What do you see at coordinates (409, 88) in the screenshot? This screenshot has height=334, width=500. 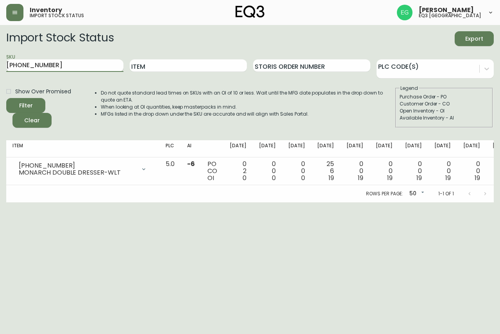 I see `legend: Legend` at bounding box center [409, 88].